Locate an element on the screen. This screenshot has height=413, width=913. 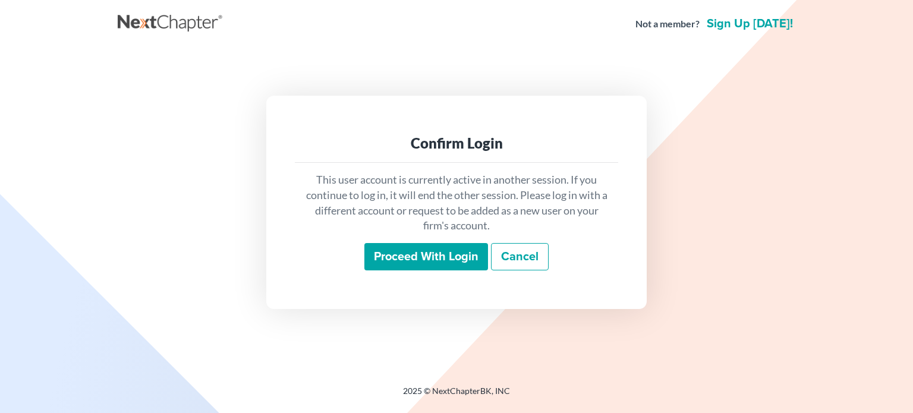
input: Proceed with login is located at coordinates (426, 257).